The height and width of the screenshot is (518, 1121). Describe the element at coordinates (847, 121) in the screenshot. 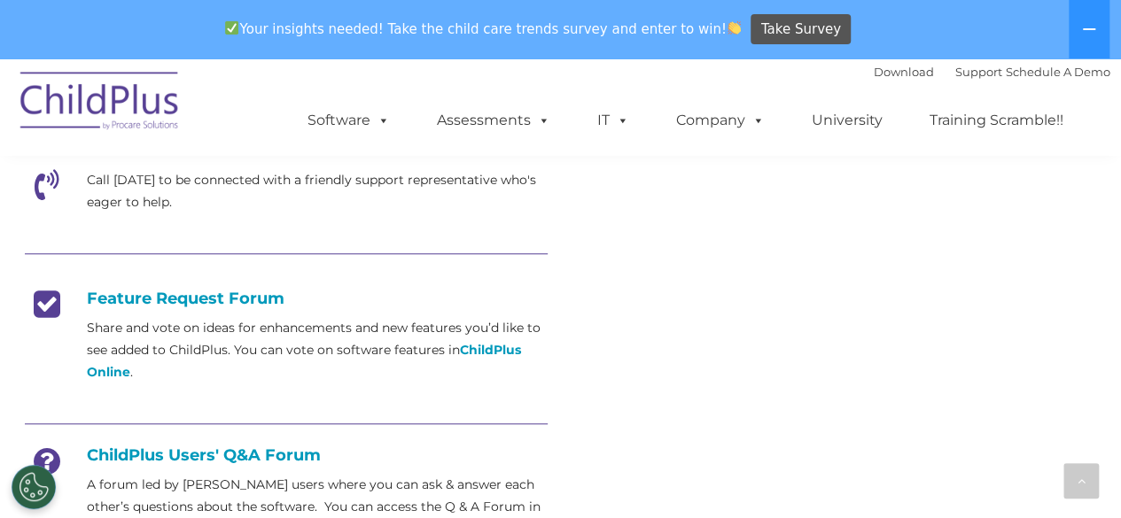

I see `a: University` at that location.